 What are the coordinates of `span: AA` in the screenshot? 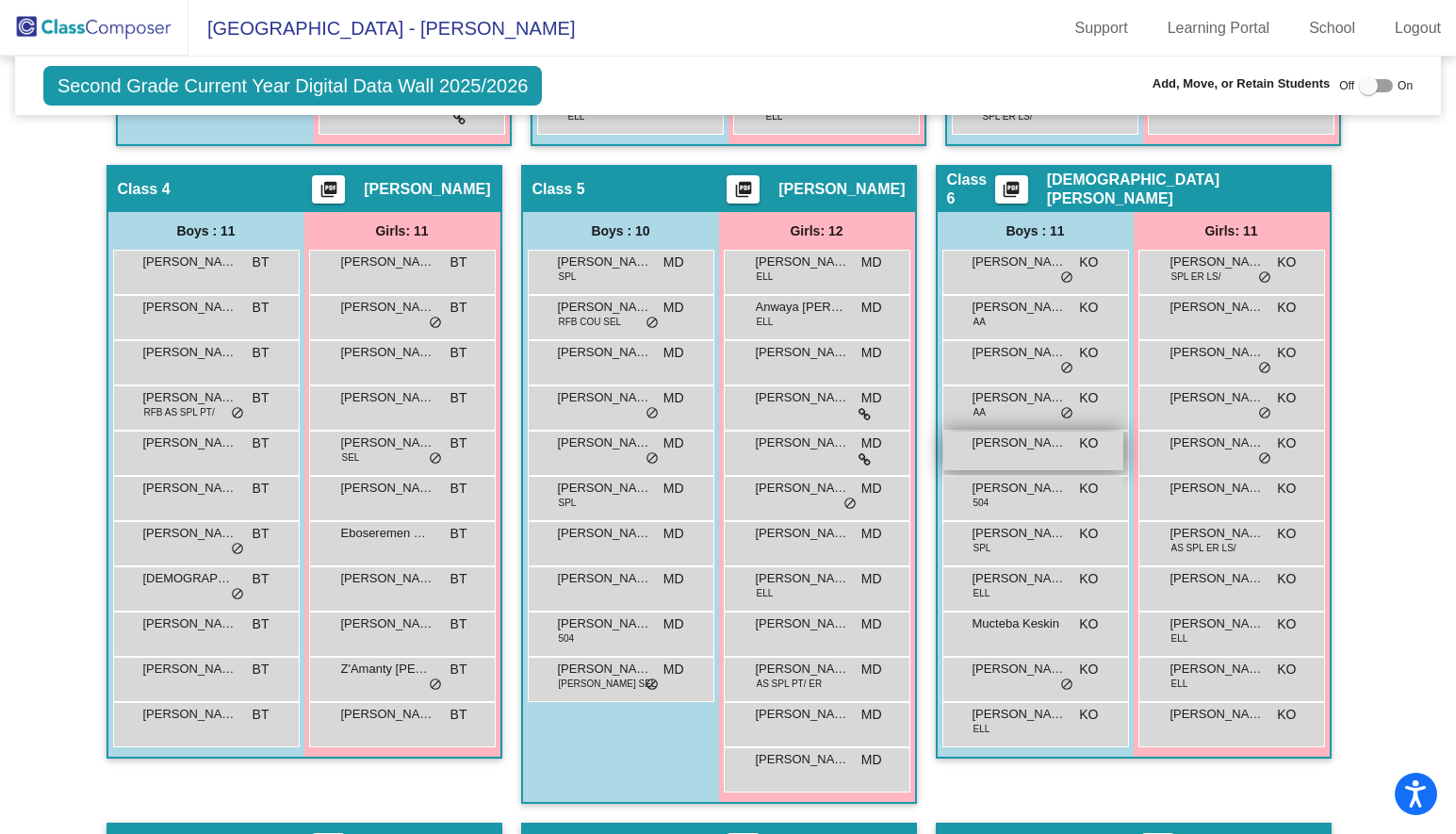 It's located at (979, 412).